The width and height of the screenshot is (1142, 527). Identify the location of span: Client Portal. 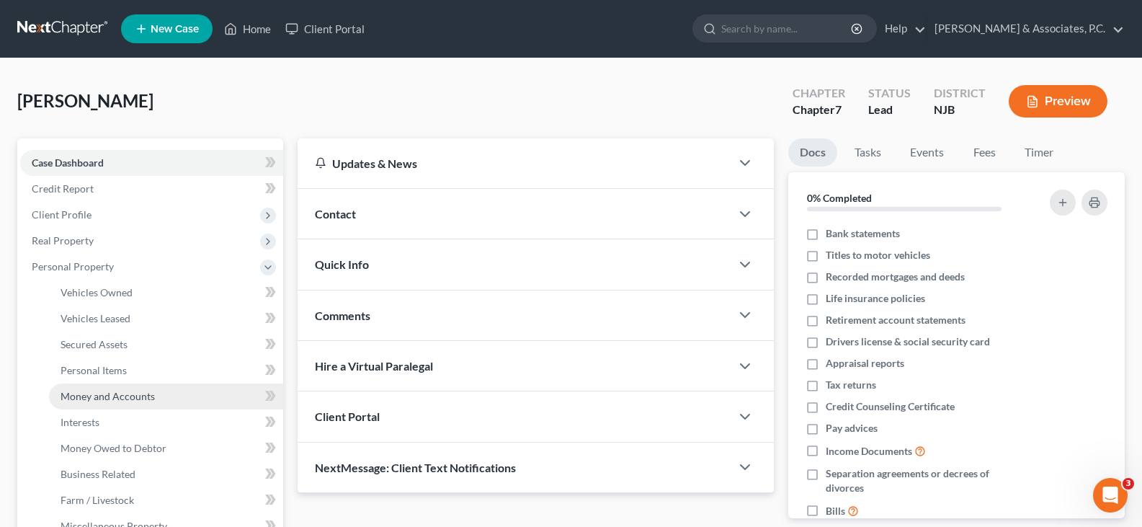
(347, 416).